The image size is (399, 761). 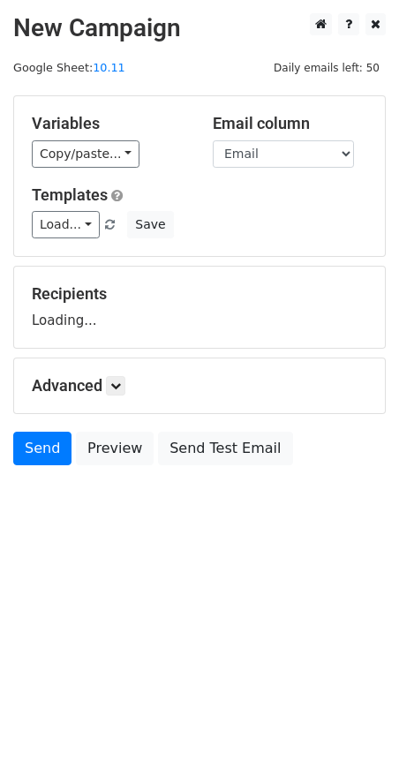 I want to click on button: Save, so click(x=150, y=224).